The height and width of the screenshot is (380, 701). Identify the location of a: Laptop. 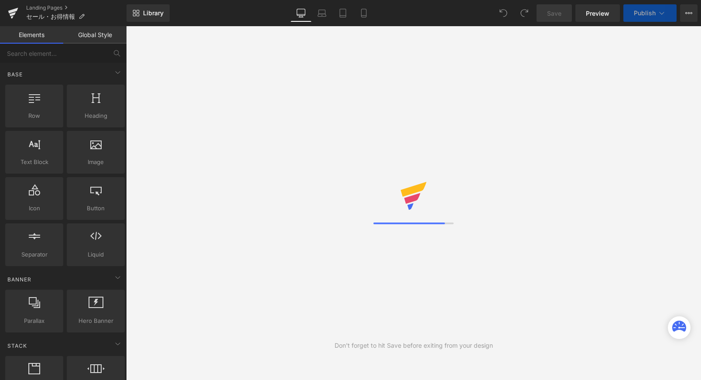
(322, 13).